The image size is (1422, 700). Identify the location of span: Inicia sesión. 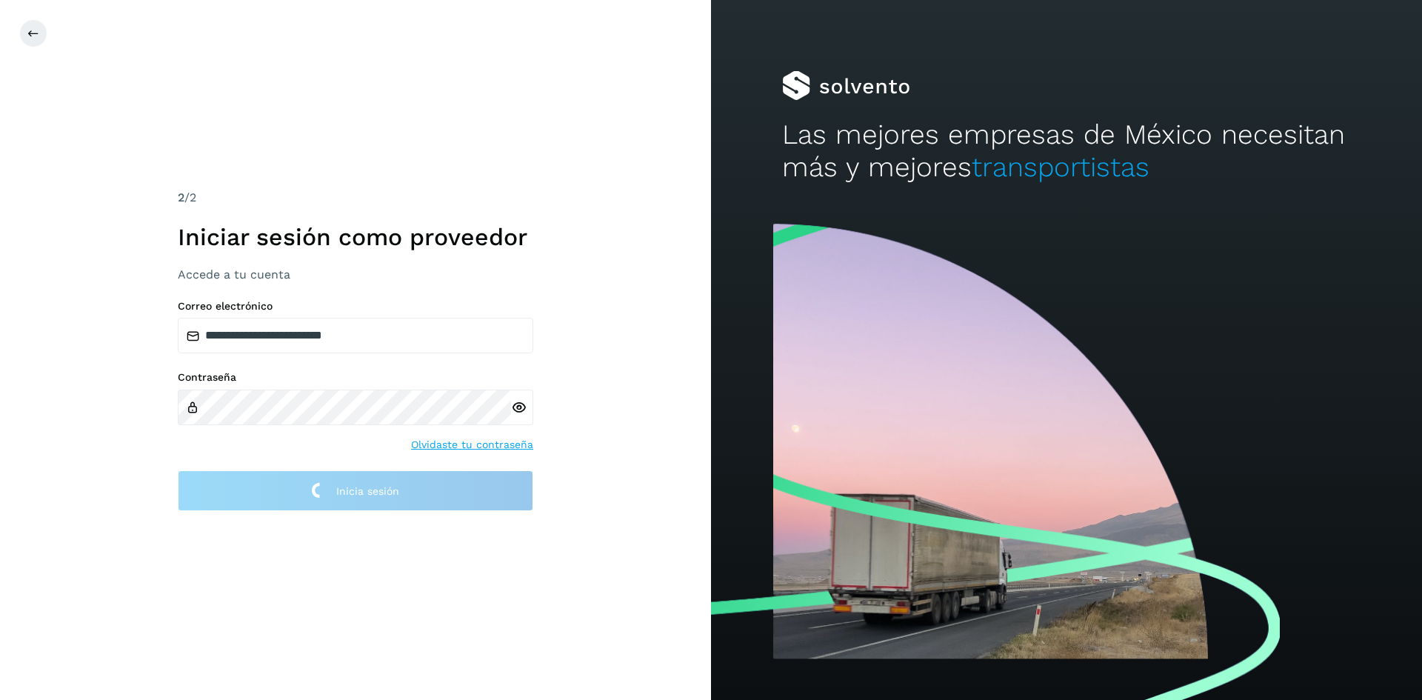
(367, 491).